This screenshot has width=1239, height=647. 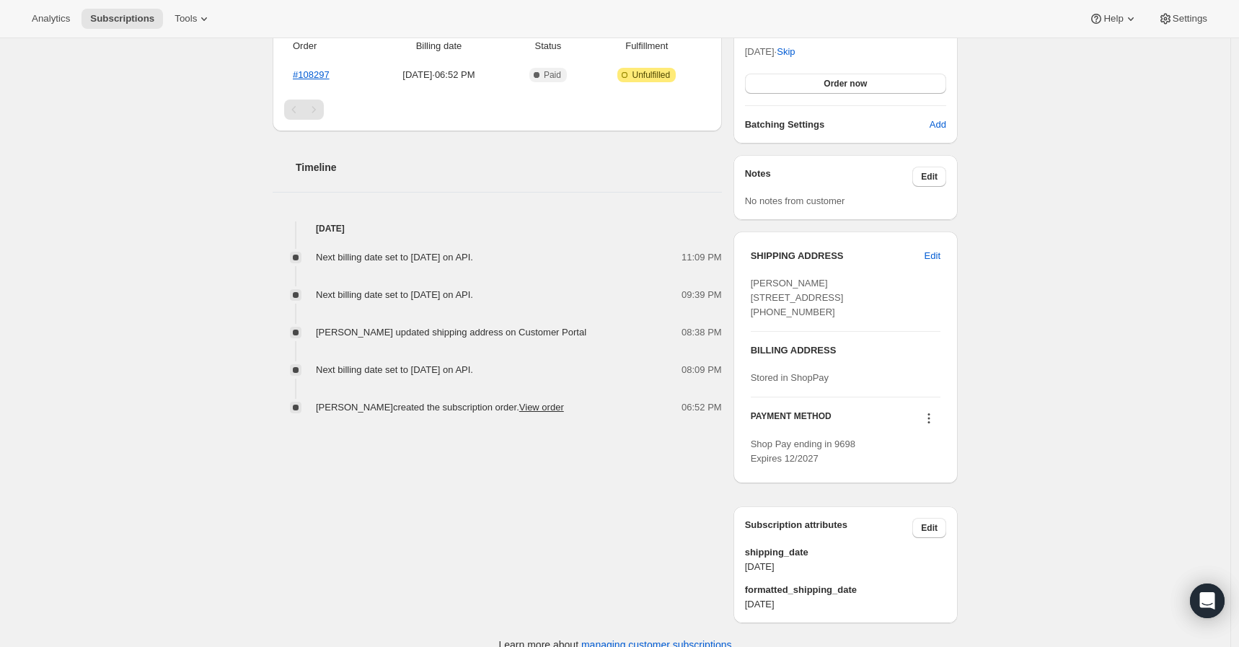 I want to click on span: Skip, so click(x=785, y=52).